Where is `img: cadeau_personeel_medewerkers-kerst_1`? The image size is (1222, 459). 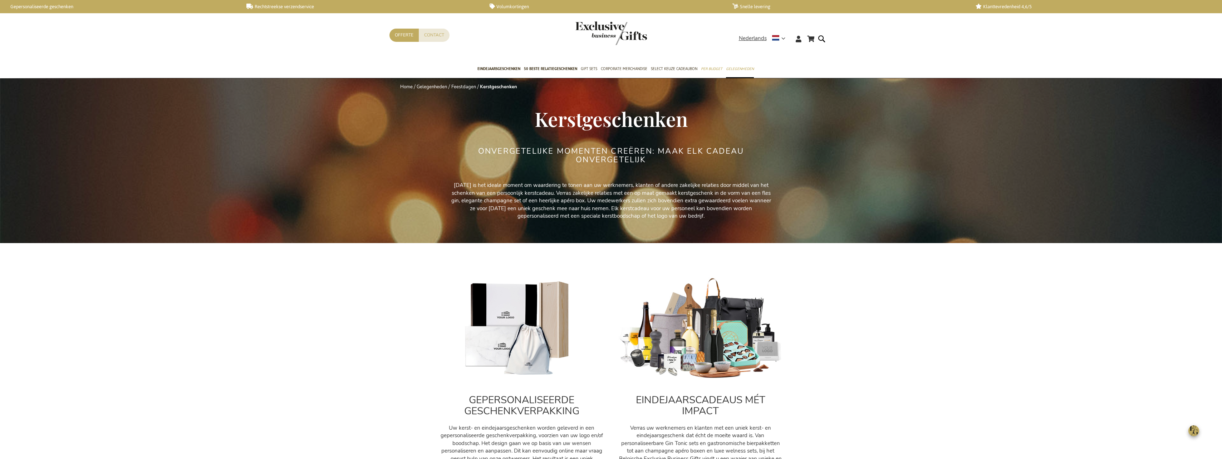
img: cadeau_personeel_medewerkers-kerst_1 is located at coordinates (701, 329).